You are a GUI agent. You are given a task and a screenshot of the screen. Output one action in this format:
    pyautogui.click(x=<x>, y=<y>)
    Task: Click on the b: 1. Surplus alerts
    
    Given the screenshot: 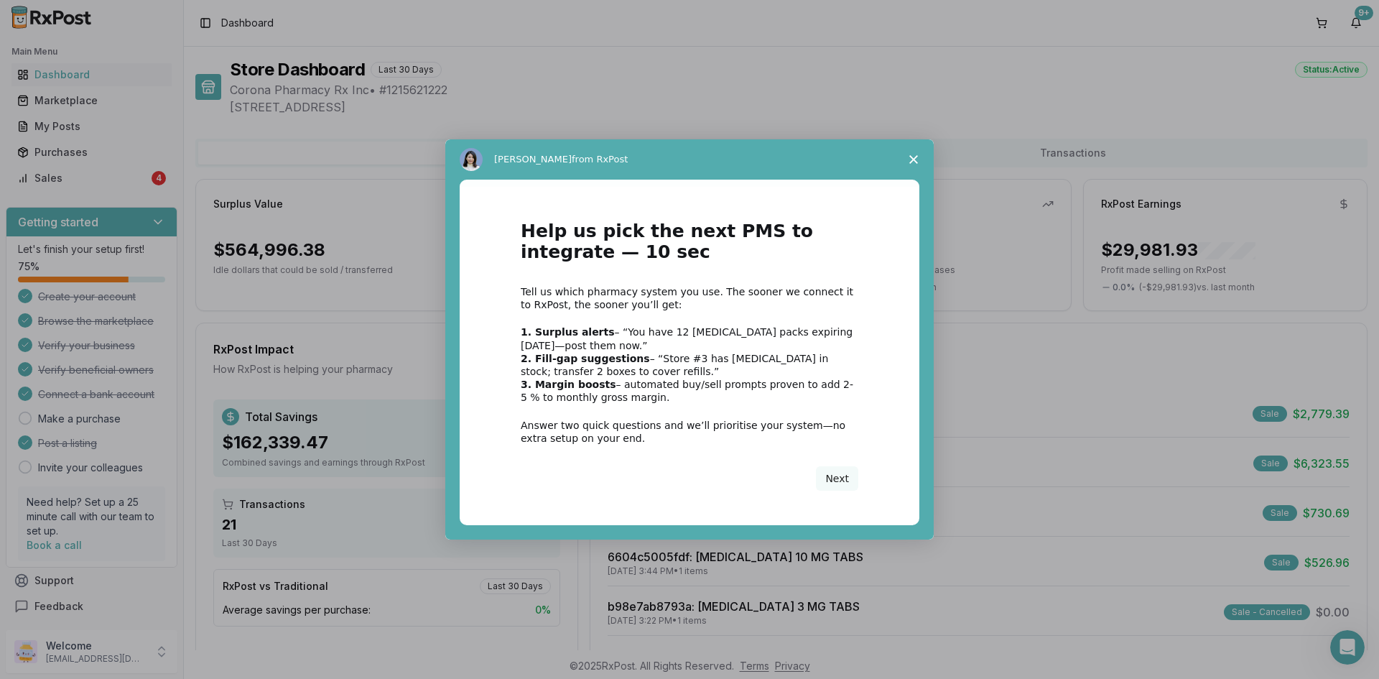 What is the action you would take?
    pyautogui.click(x=568, y=332)
    